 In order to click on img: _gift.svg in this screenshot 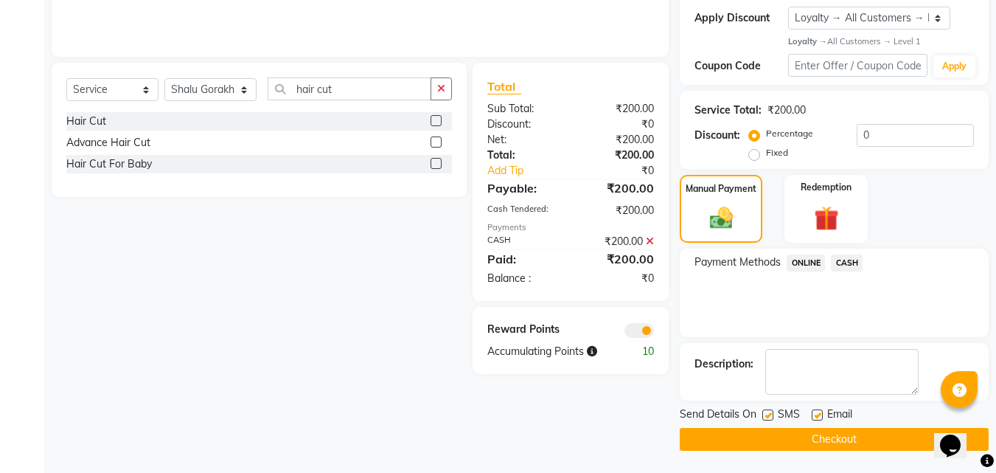, I will do `click(826, 217)`.